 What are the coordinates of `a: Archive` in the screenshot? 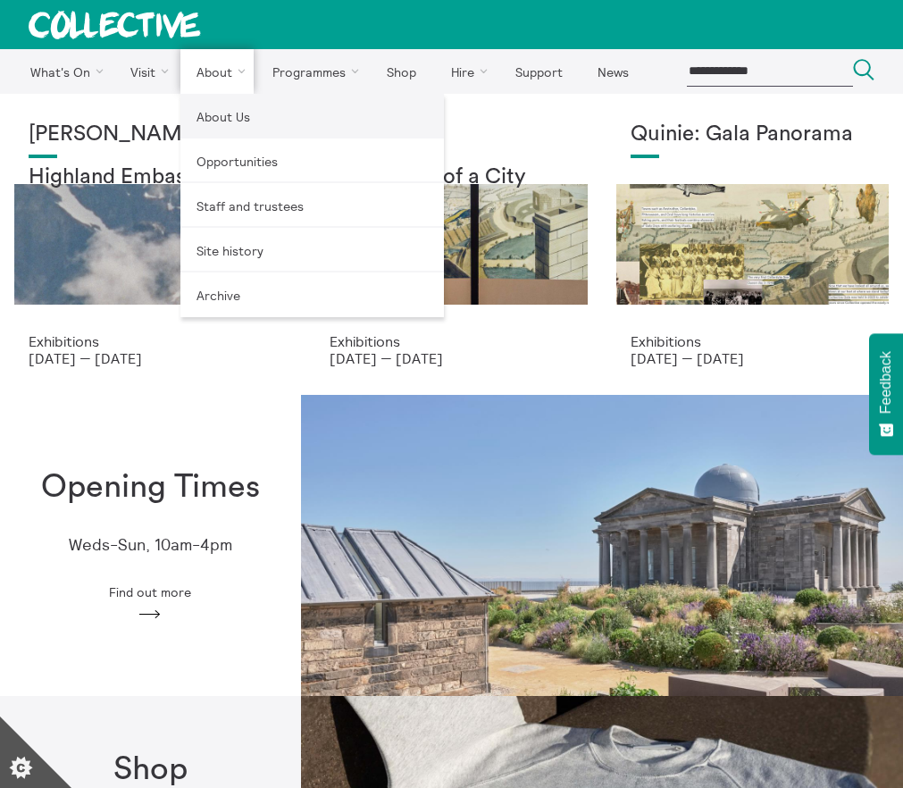 It's located at (312, 295).